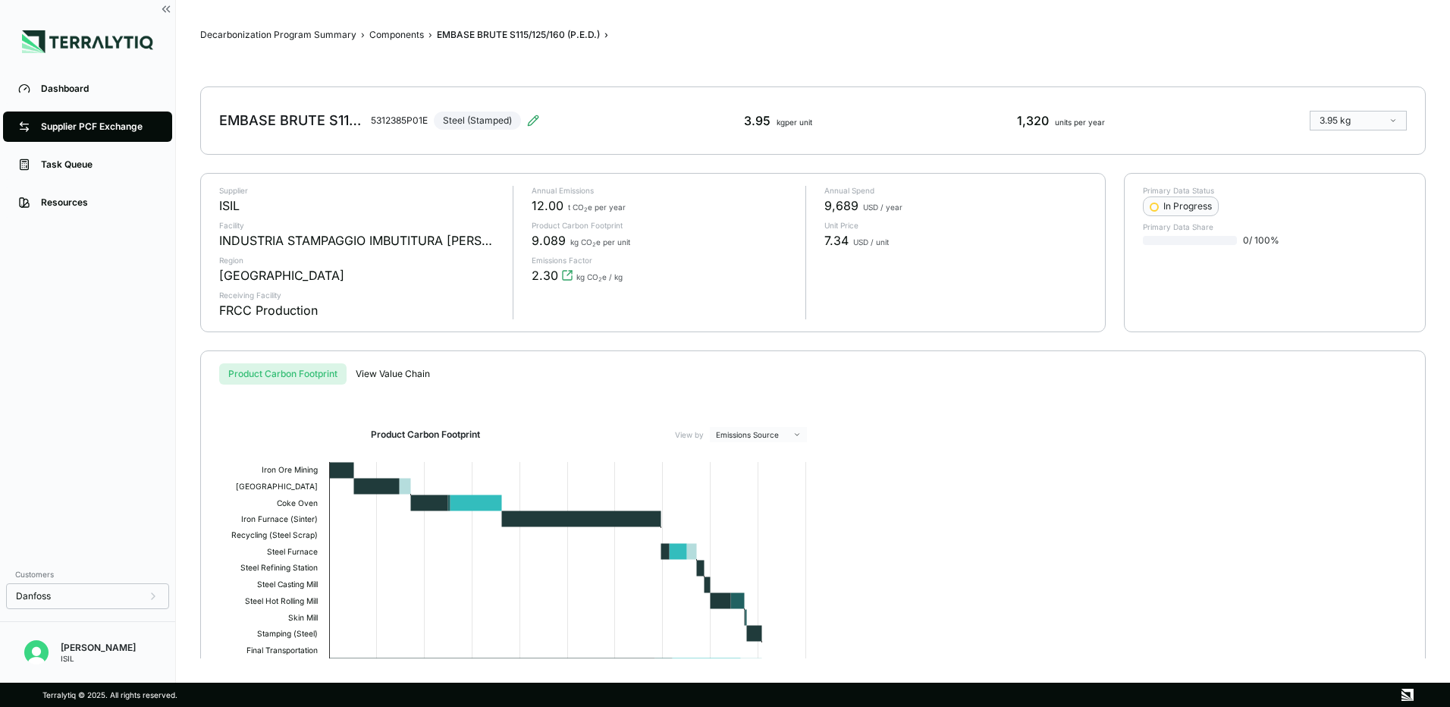 This screenshot has height=707, width=1450. I want to click on img: Logo, so click(87, 42).